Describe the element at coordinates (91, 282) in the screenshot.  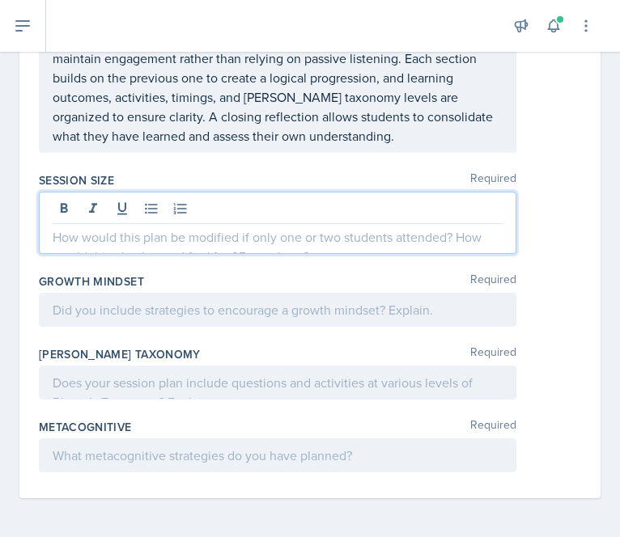
I see `label: Growth Mindset` at that location.